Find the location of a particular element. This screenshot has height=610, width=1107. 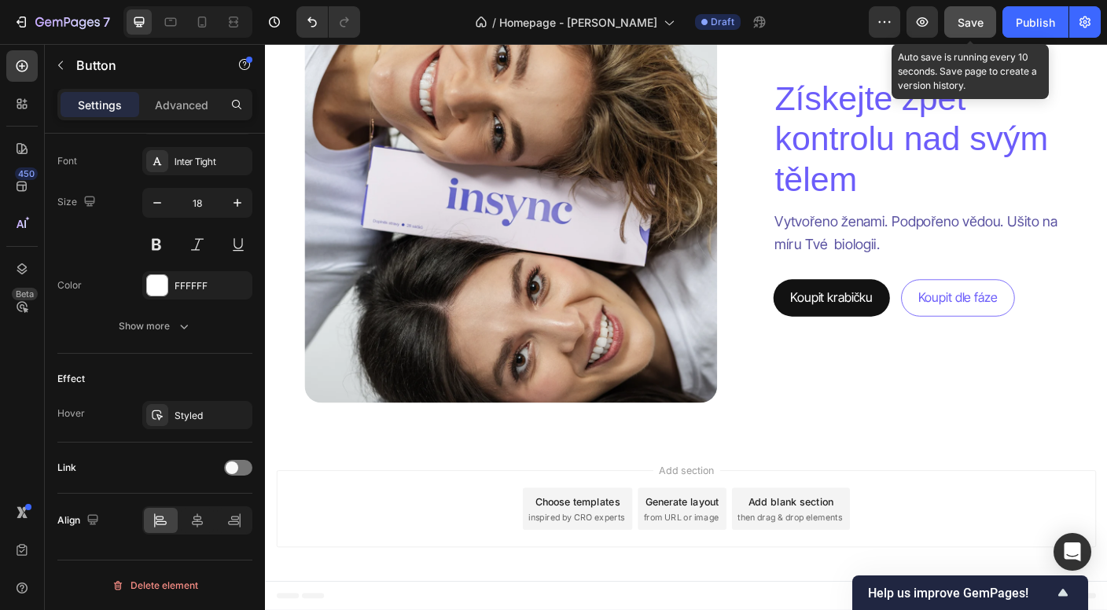

button: Publish is located at coordinates (1035, 22).